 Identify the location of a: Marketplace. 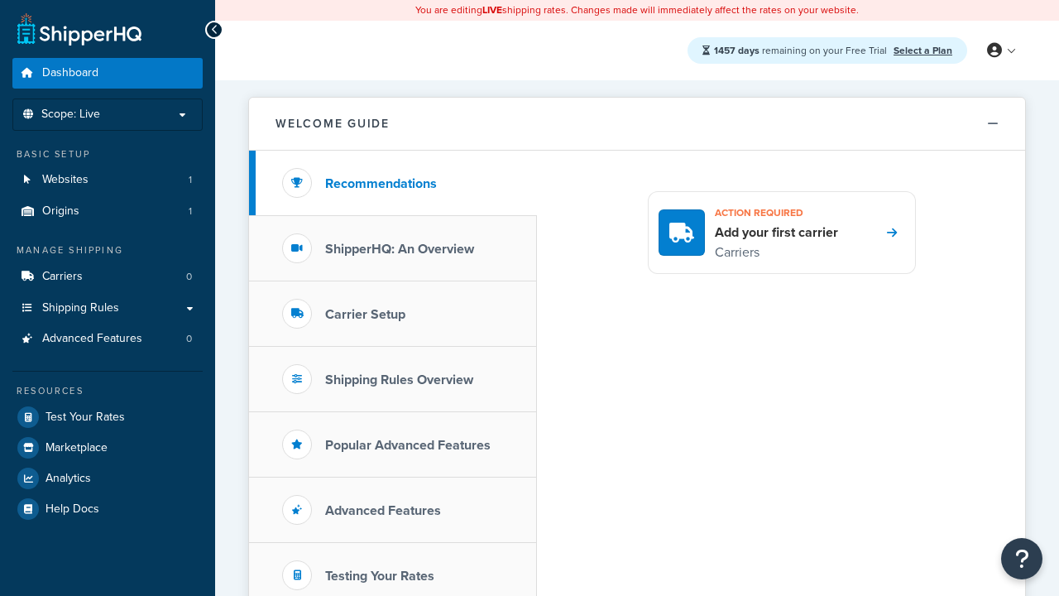
(108, 448).